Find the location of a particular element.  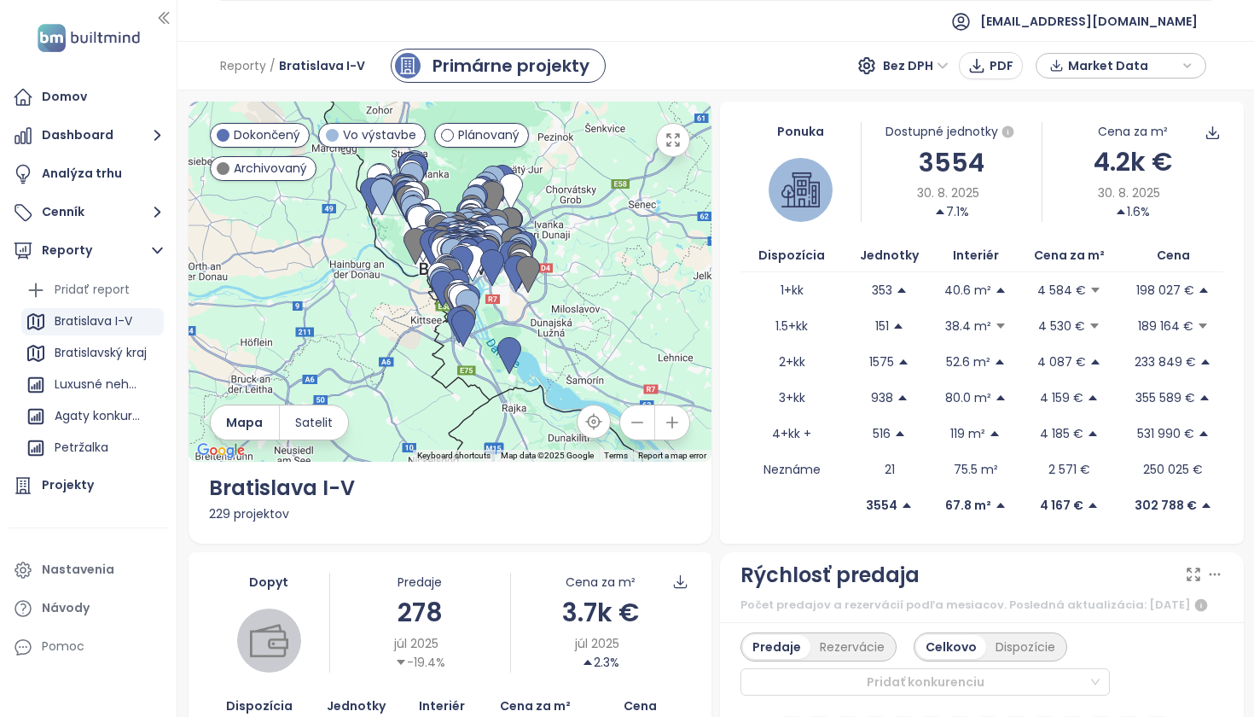

a: Domov is located at coordinates (88, 97).